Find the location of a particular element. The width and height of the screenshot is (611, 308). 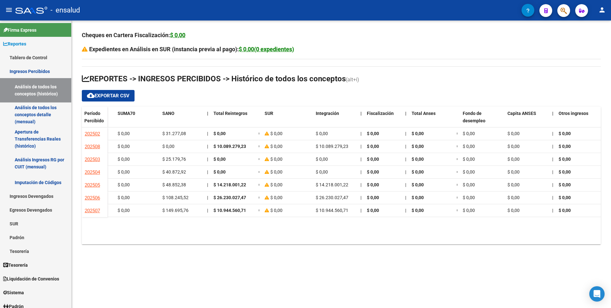

span: Exportar CSV is located at coordinates (108, 96).